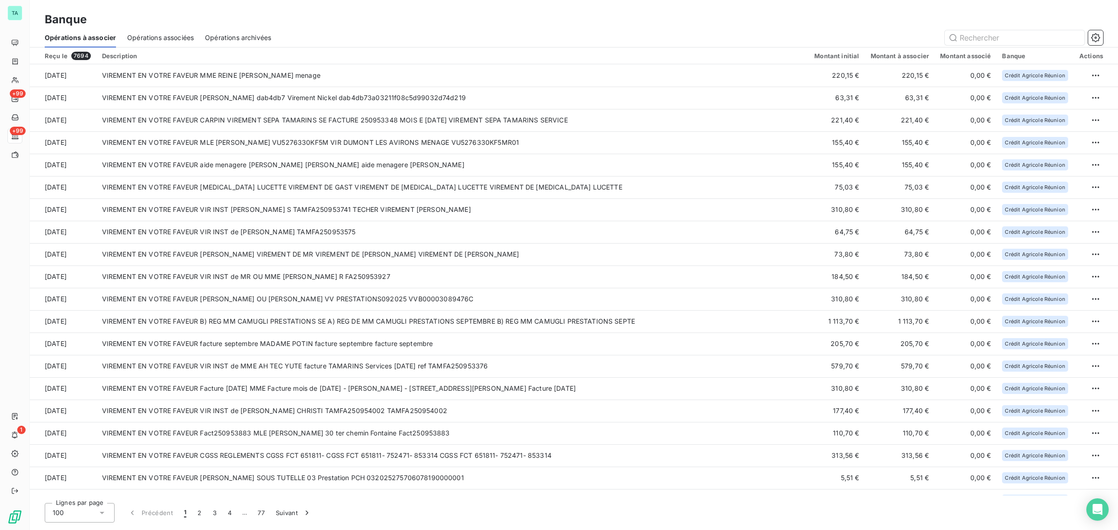 The width and height of the screenshot is (1118, 530). I want to click on span: Opérations associées, so click(160, 38).